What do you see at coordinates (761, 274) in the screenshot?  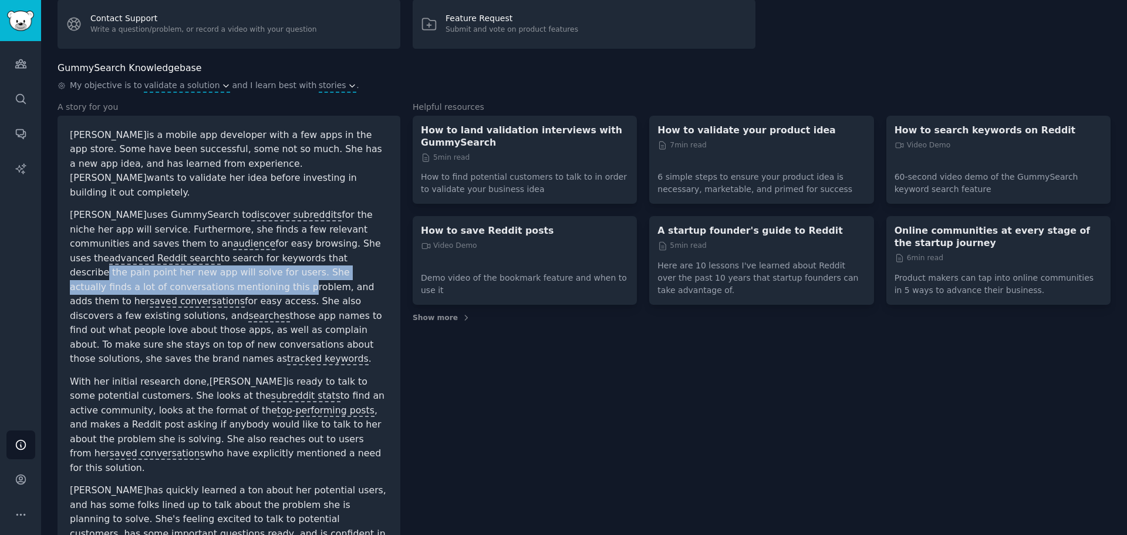 I see `p: Here are 10 lessons I've learned about Reddit over the past 10 years that startup founders can ta...` at bounding box center [761, 274].